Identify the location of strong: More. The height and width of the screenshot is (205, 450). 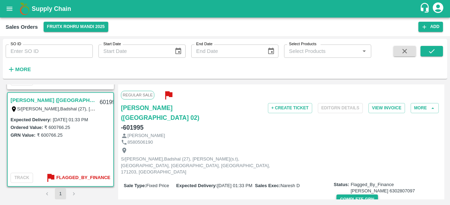
(23, 70).